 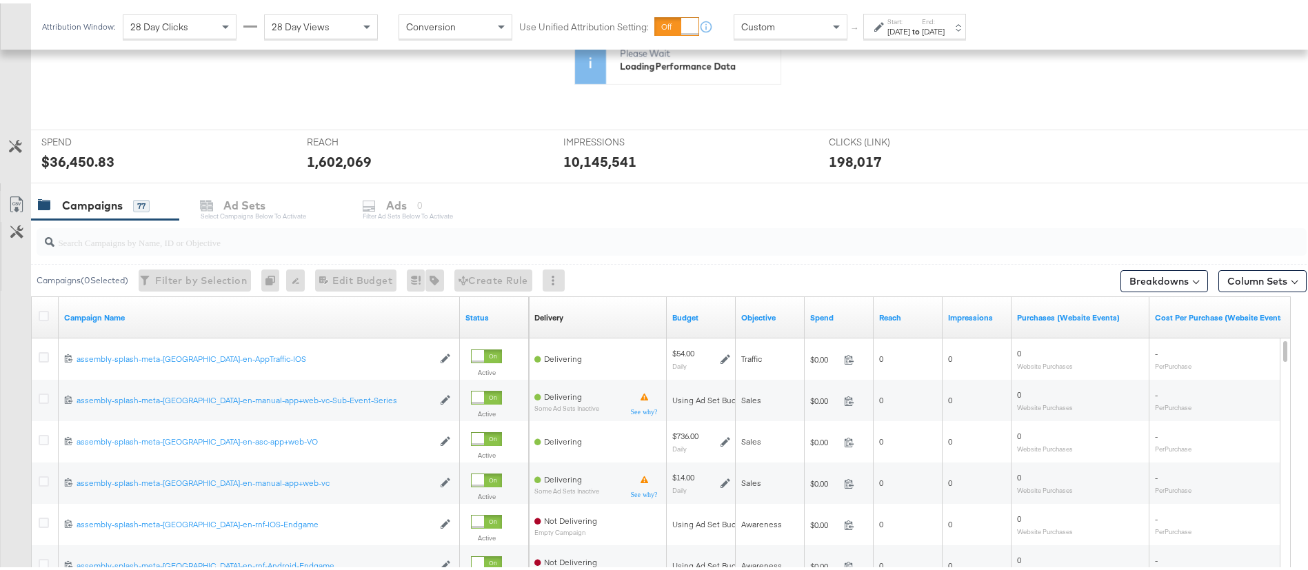 What do you see at coordinates (259, 314) in the screenshot?
I see `a: Your campaign name.` at bounding box center [259, 314].